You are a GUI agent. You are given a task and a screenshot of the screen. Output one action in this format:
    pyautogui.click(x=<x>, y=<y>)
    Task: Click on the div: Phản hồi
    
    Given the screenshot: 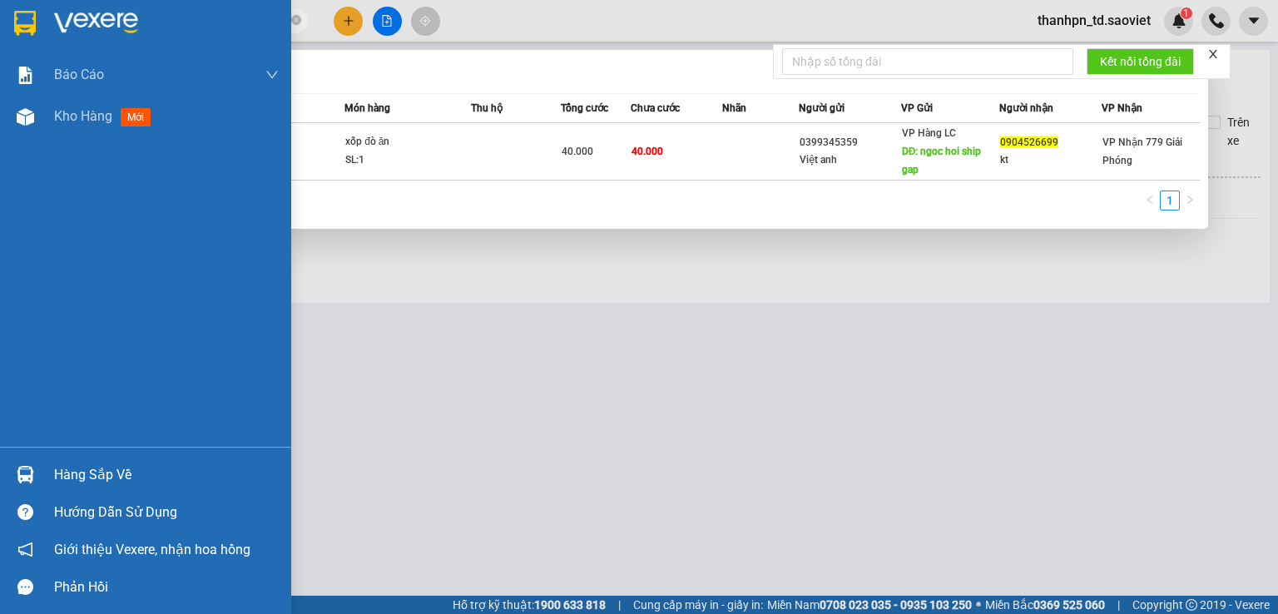 What is the action you would take?
    pyautogui.click(x=166, y=588)
    